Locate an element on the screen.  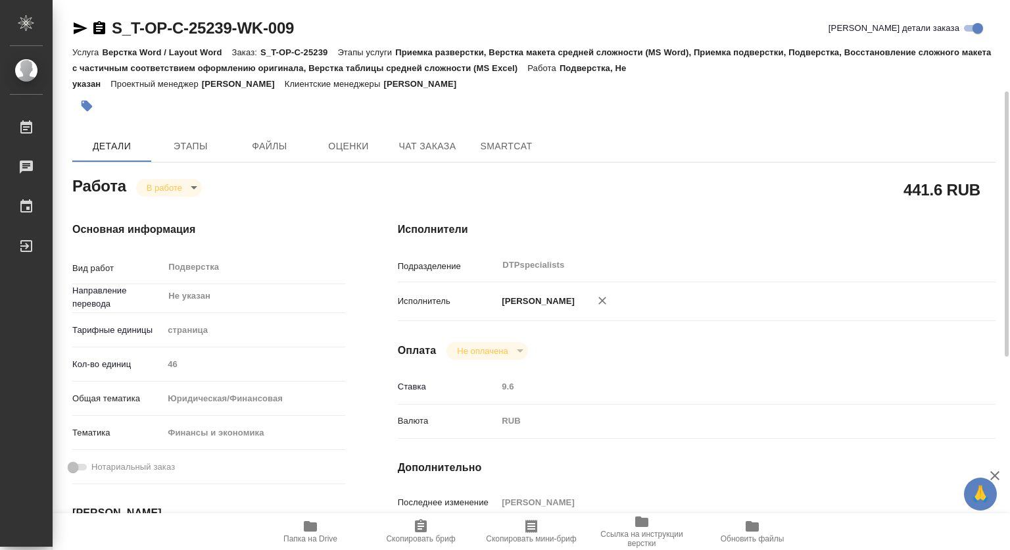
button: Удалить исполнителя is located at coordinates (602, 301).